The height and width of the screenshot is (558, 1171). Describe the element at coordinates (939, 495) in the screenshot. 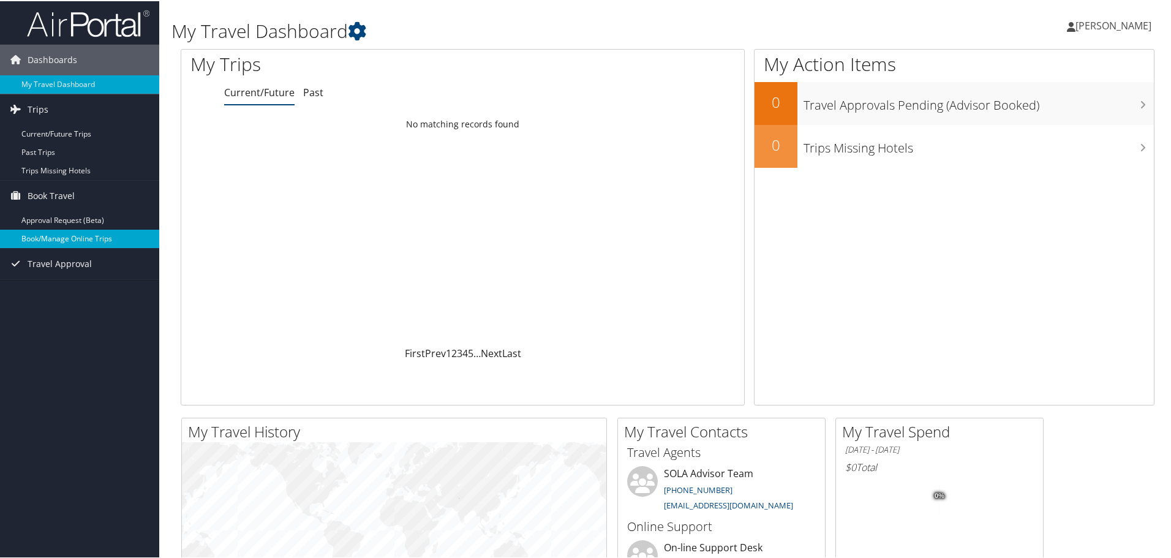

I see `tspan: 0%` at that location.